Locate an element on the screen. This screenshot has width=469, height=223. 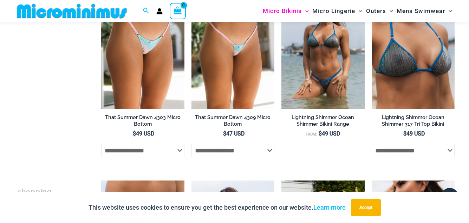
a: OutersMenu ToggleMenu Toggle is located at coordinates (380, 11).